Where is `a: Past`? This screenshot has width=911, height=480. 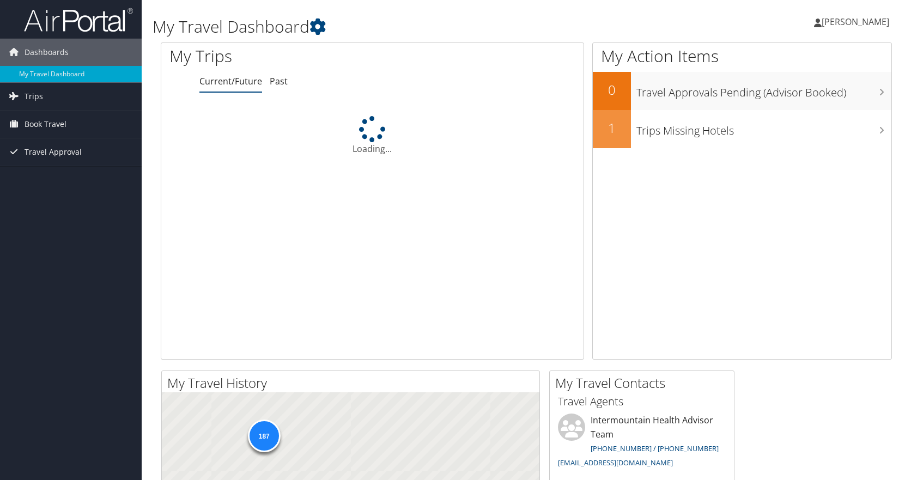 a: Past is located at coordinates (278, 81).